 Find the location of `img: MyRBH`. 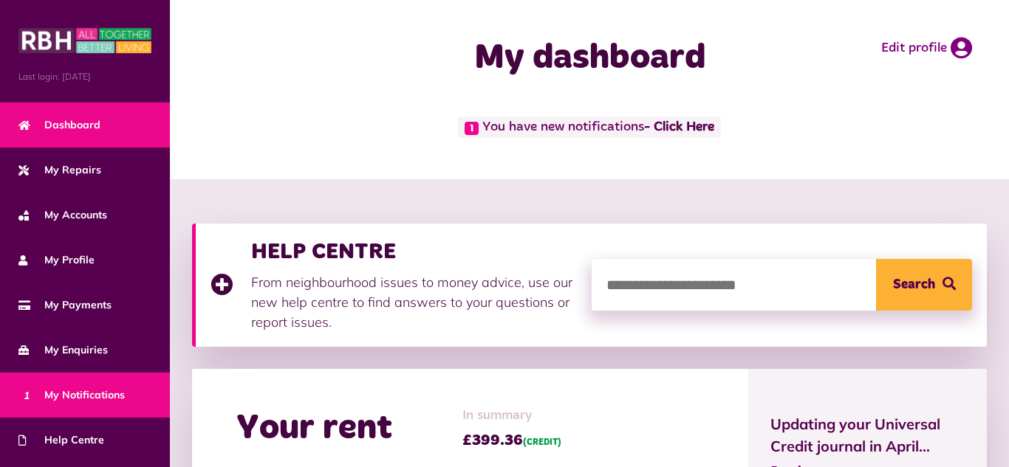

img: MyRBH is located at coordinates (85, 41).